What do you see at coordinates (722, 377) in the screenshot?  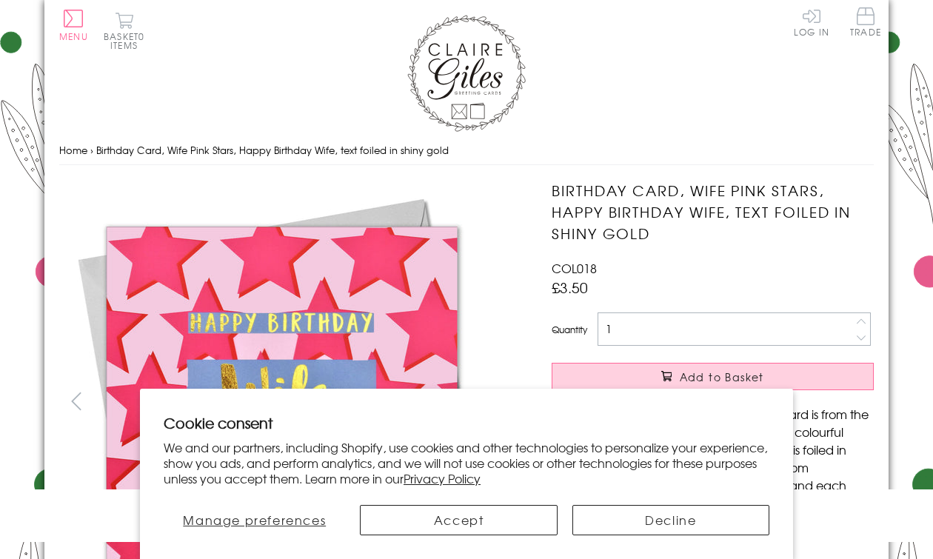 I see `span: Add to Basket` at bounding box center [722, 377].